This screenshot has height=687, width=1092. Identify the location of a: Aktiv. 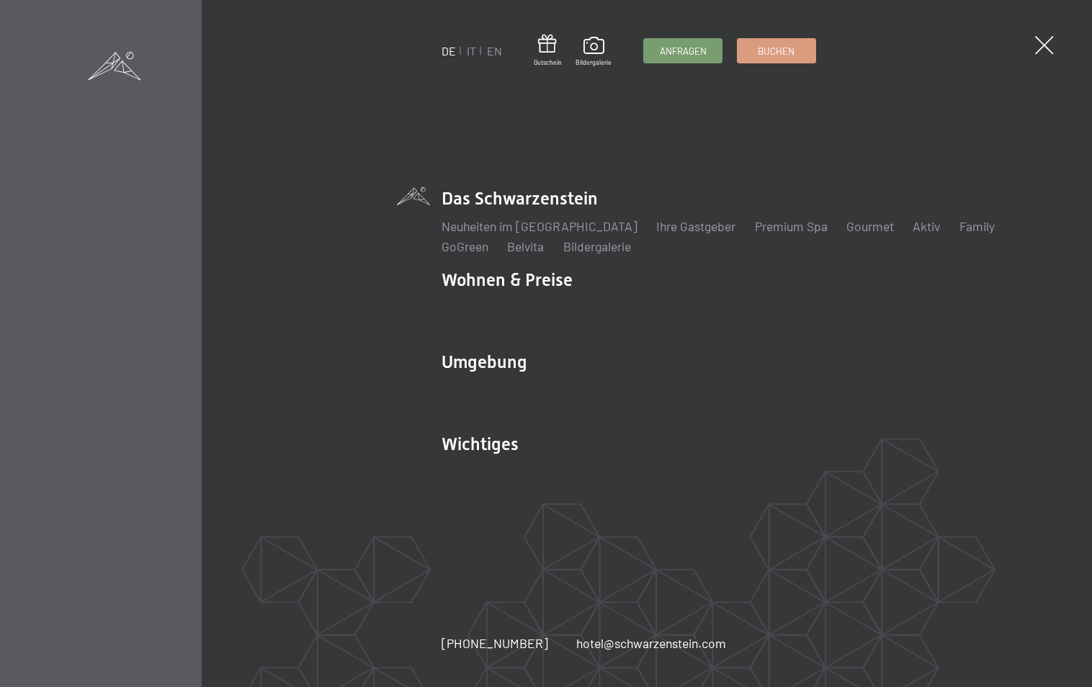
(926, 226).